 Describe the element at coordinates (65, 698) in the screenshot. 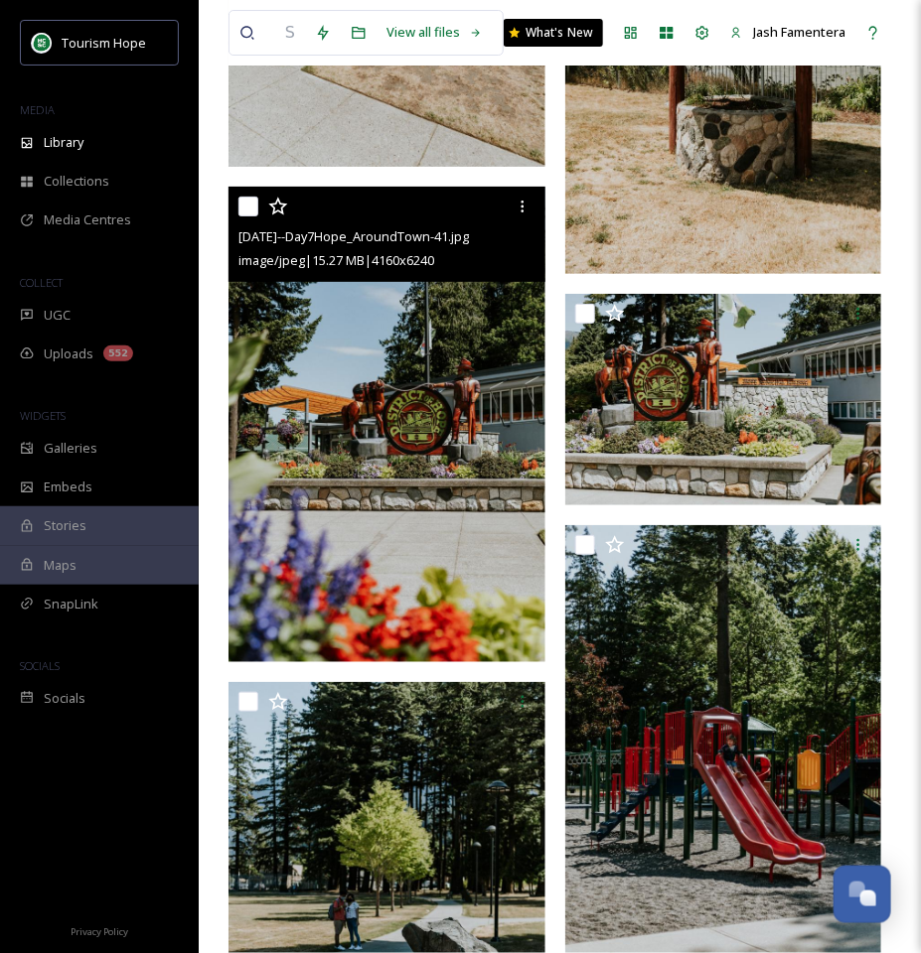

I see `span: Socials` at that location.